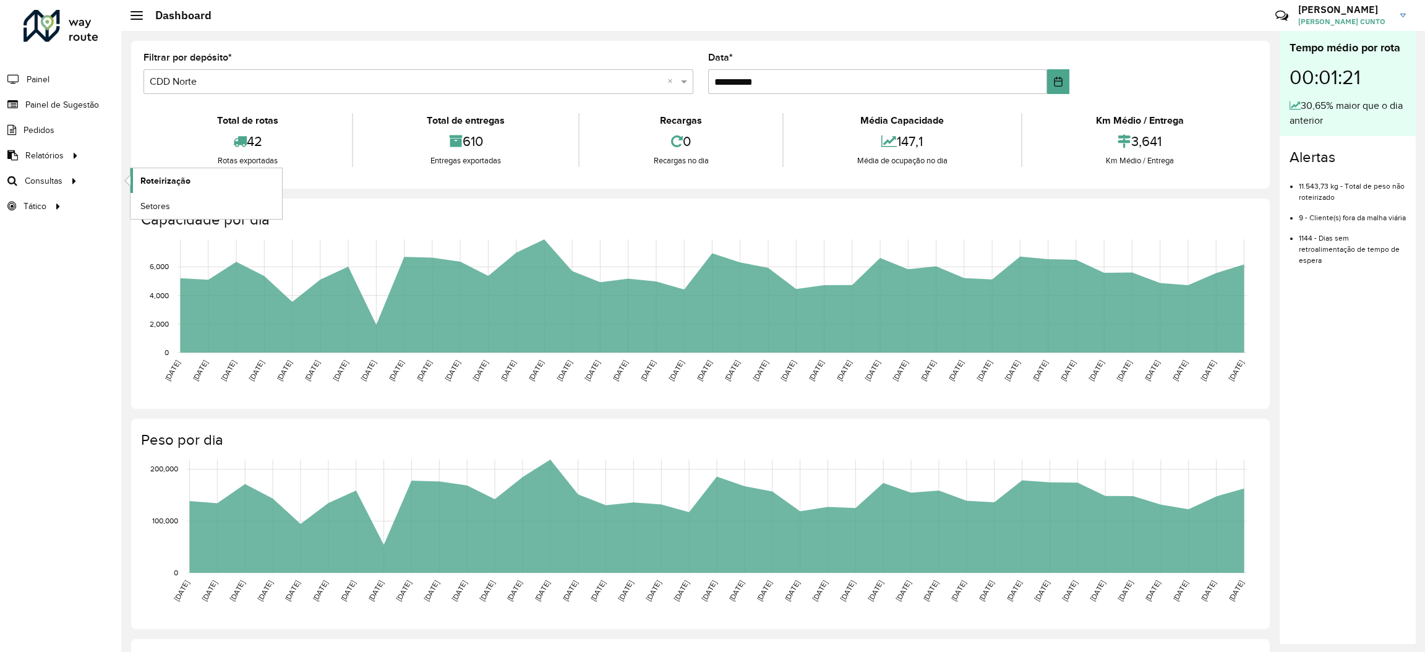 This screenshot has width=1425, height=652. What do you see at coordinates (155, 206) in the screenshot?
I see `span: Setores` at bounding box center [155, 206].